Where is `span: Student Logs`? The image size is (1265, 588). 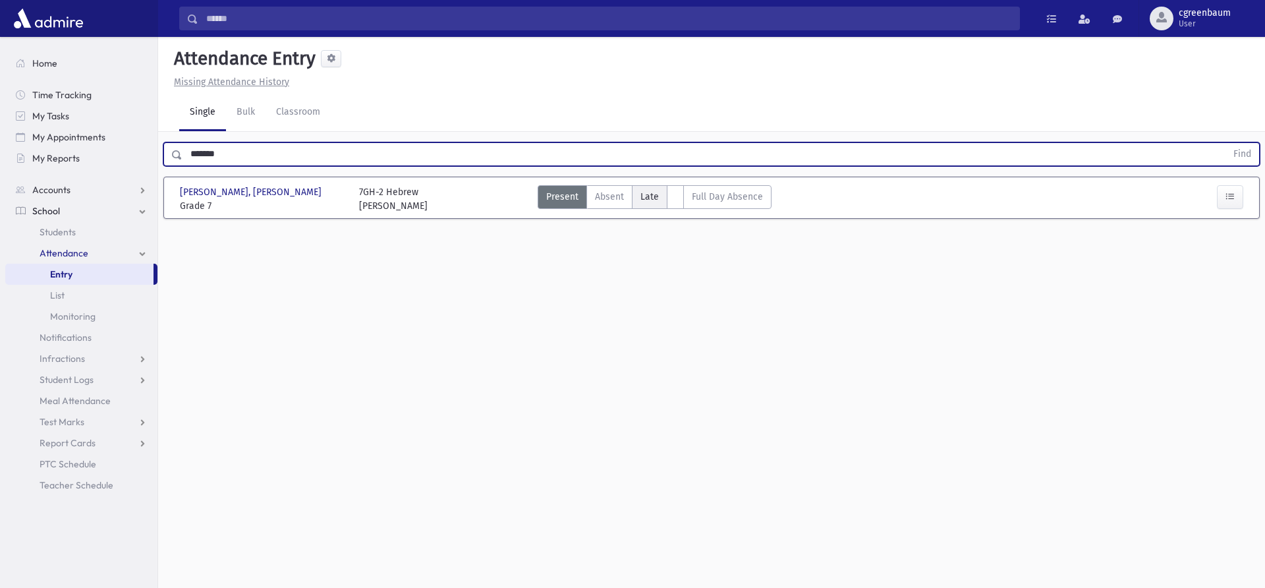
span: Student Logs is located at coordinates (67, 379).